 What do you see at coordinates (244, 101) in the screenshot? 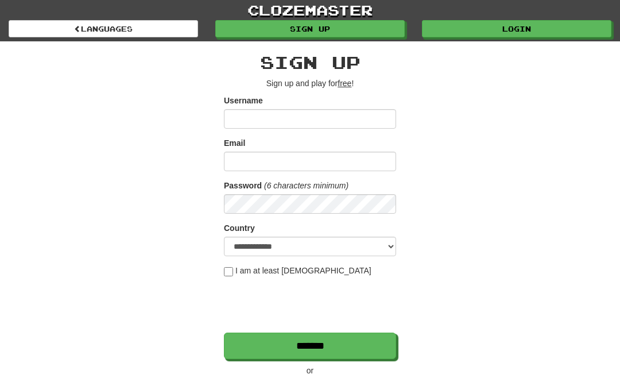
I see `label: Username` at bounding box center [244, 101].